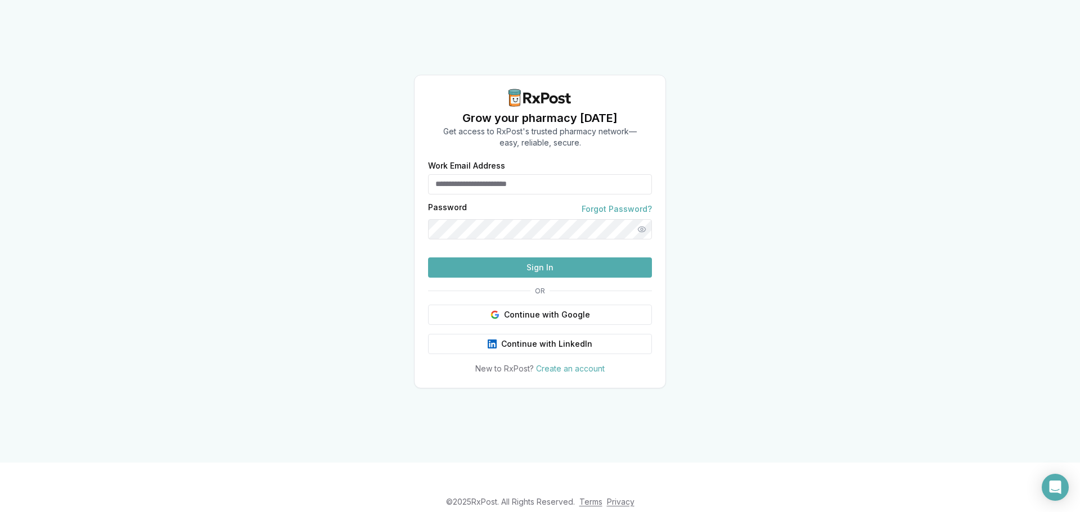 This screenshot has width=1080, height=512. What do you see at coordinates (621, 502) in the screenshot?
I see `a: Privacy` at bounding box center [621, 502].